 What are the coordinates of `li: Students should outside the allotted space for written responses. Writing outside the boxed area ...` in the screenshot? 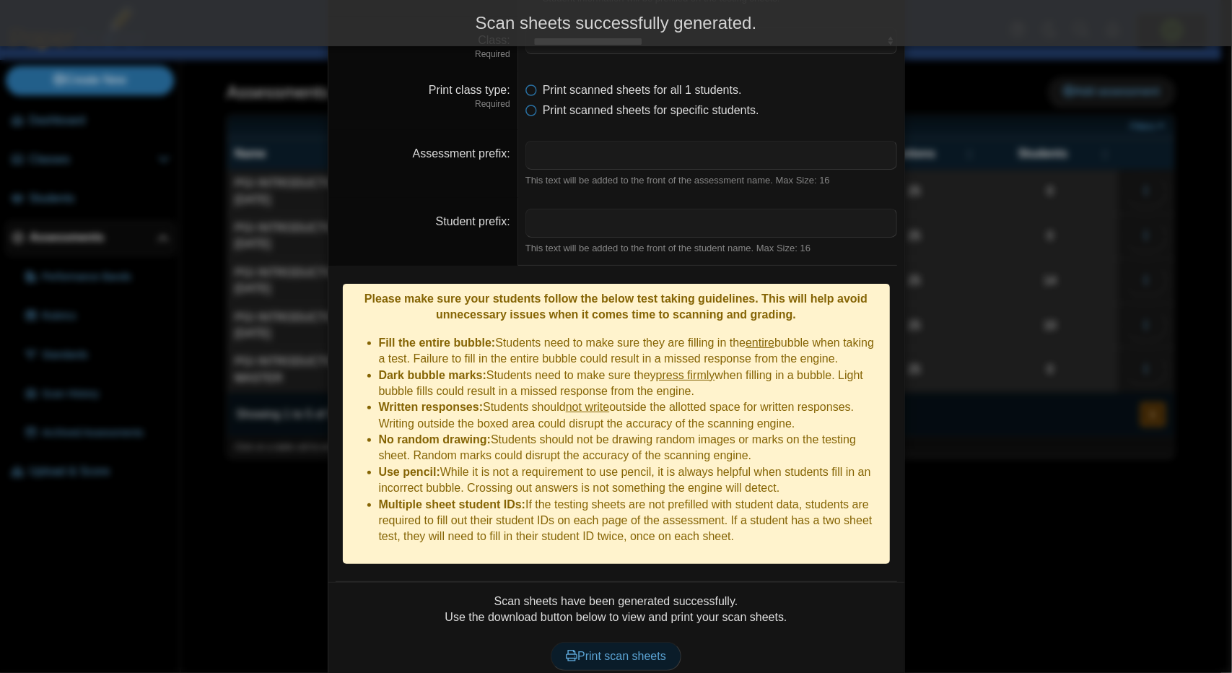 It's located at (631, 415).